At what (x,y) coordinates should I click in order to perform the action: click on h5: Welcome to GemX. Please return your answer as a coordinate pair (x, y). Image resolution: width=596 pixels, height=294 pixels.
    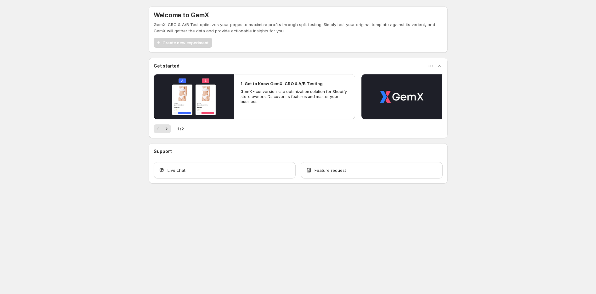
    Looking at the image, I should click on (181, 15).